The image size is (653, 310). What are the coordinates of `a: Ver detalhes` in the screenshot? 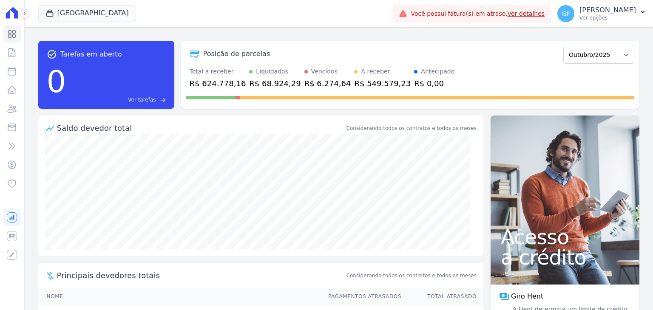 It's located at (526, 14).